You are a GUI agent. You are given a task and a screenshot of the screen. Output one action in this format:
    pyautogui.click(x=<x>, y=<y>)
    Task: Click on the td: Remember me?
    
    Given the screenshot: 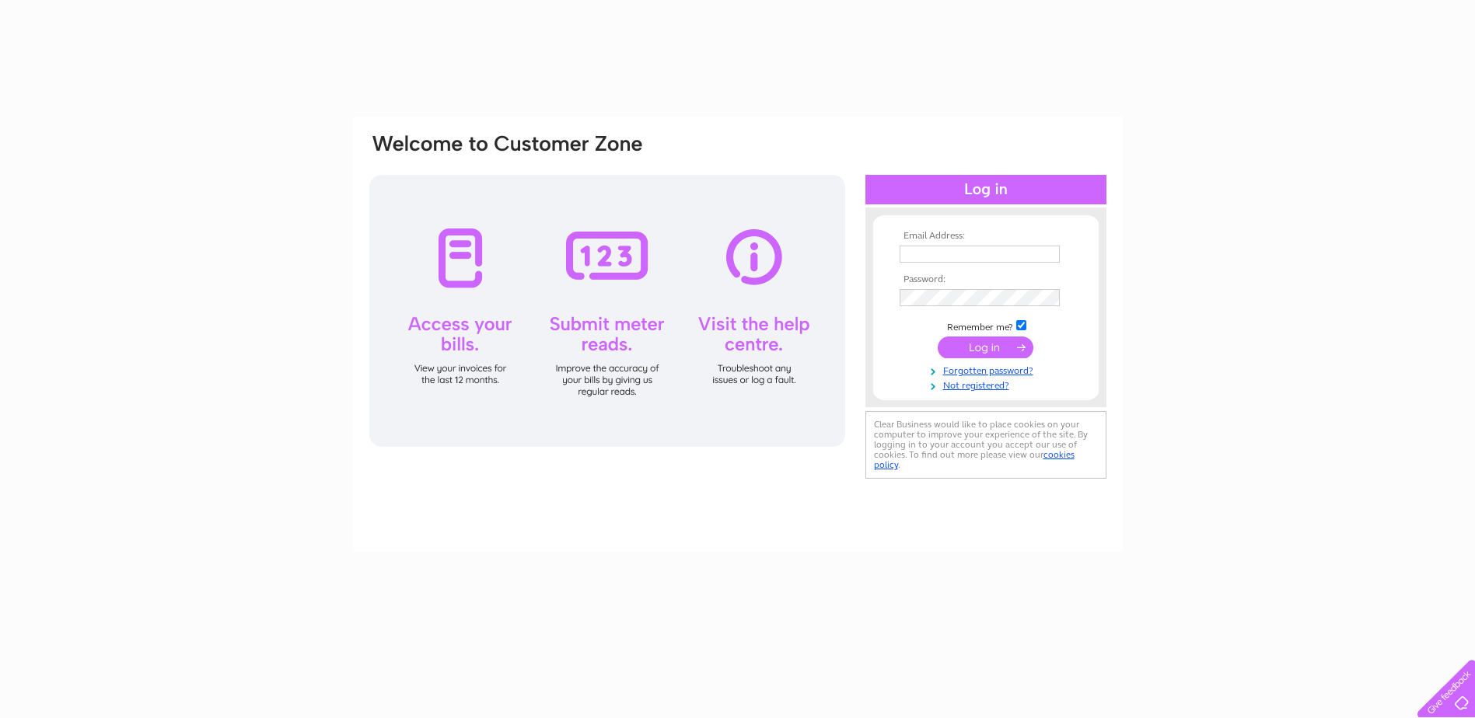 What is the action you would take?
    pyautogui.click(x=986, y=326)
    